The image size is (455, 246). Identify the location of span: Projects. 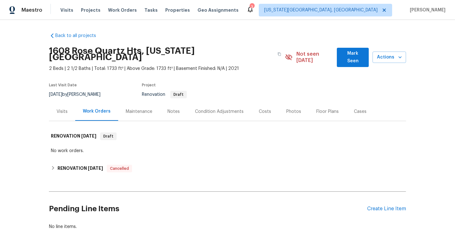
(91, 10).